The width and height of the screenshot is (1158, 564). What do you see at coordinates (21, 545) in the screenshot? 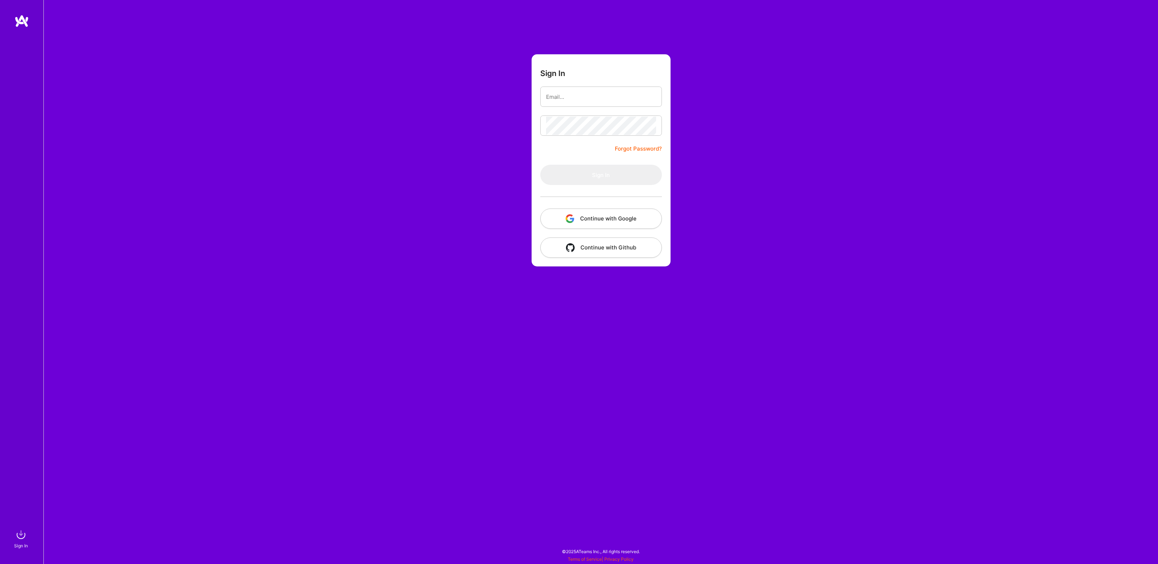
I see `div: Sign In` at bounding box center [21, 545].